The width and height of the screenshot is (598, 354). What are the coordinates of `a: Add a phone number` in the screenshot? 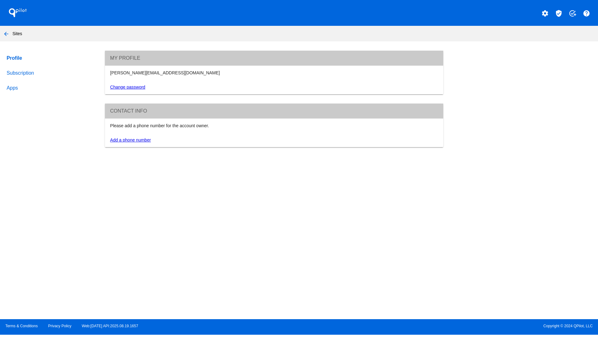 It's located at (130, 140).